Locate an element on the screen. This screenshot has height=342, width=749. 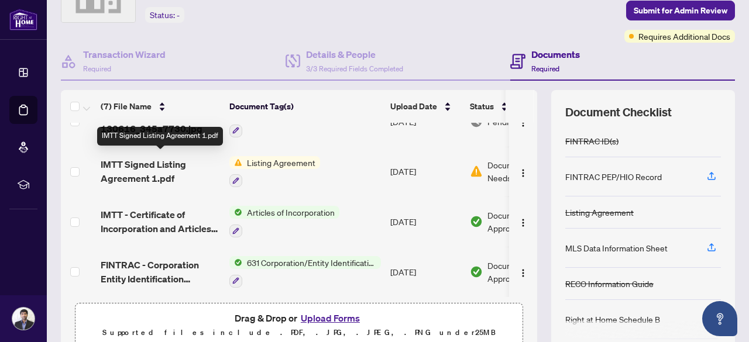
button: Status Icon631 Corporation/Entity Identification InformationRecord is located at coordinates (305, 272).